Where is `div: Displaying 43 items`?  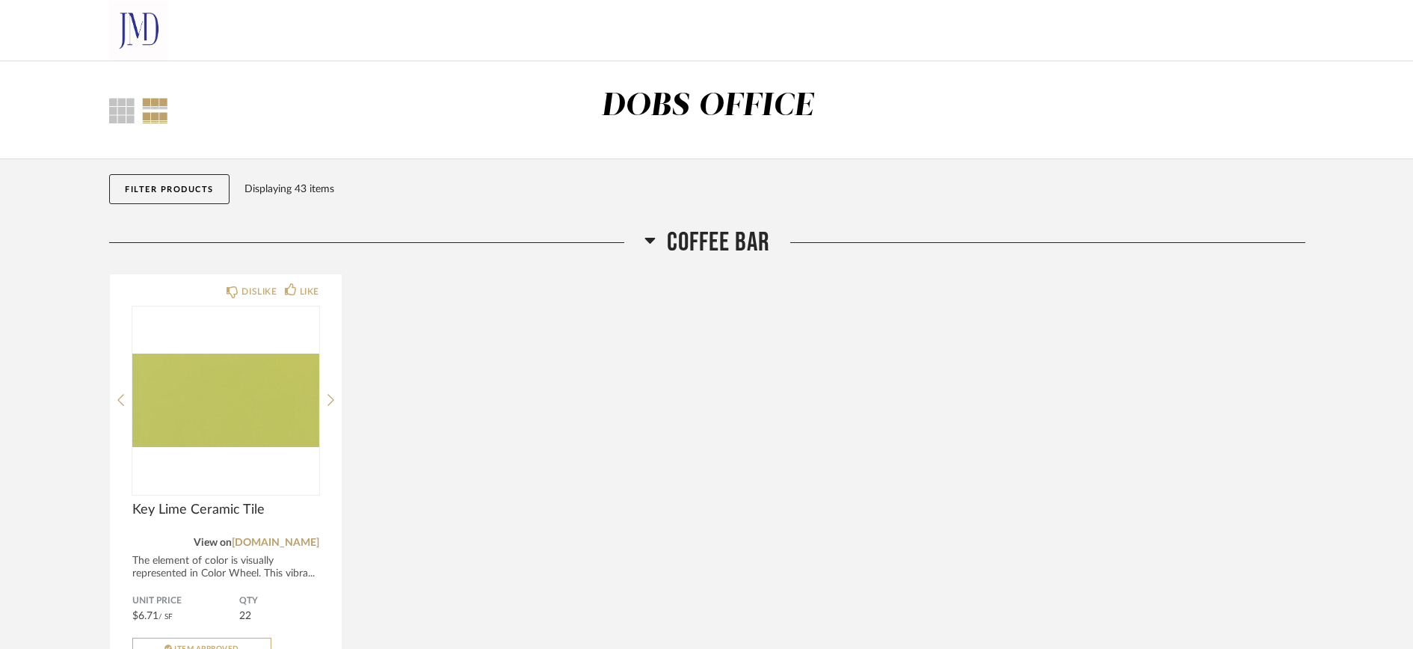 div: Displaying 43 items is located at coordinates (772, 189).